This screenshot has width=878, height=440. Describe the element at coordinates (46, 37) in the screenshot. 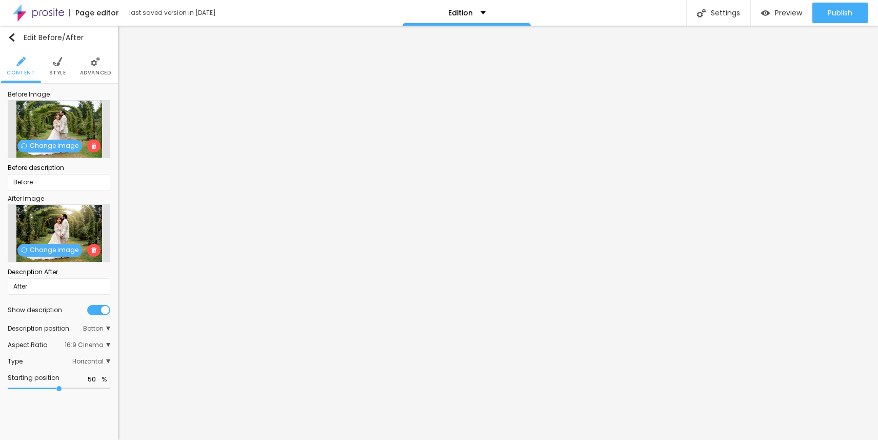

I see `div: Edit Before/After` at that location.